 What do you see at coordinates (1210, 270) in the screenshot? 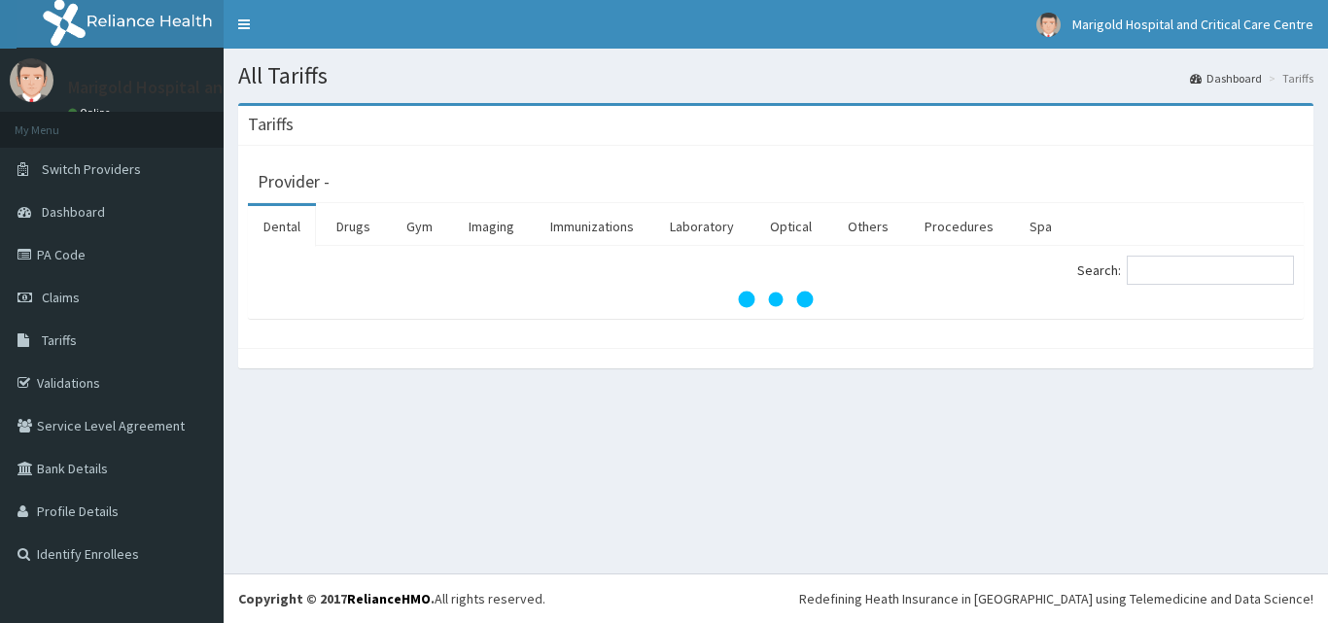
I see `input: Search:` at bounding box center [1210, 270].